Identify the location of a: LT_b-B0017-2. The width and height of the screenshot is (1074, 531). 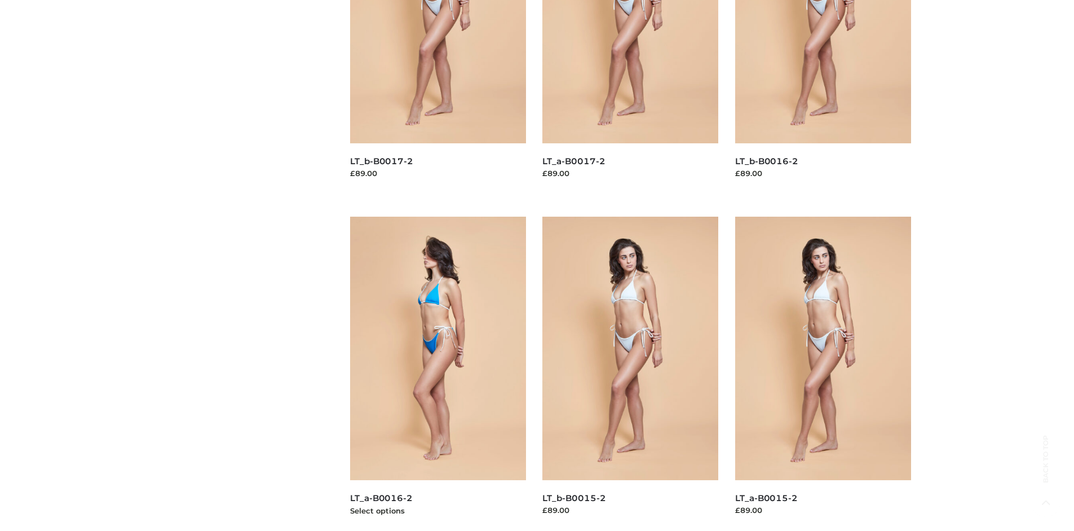
(382, 161).